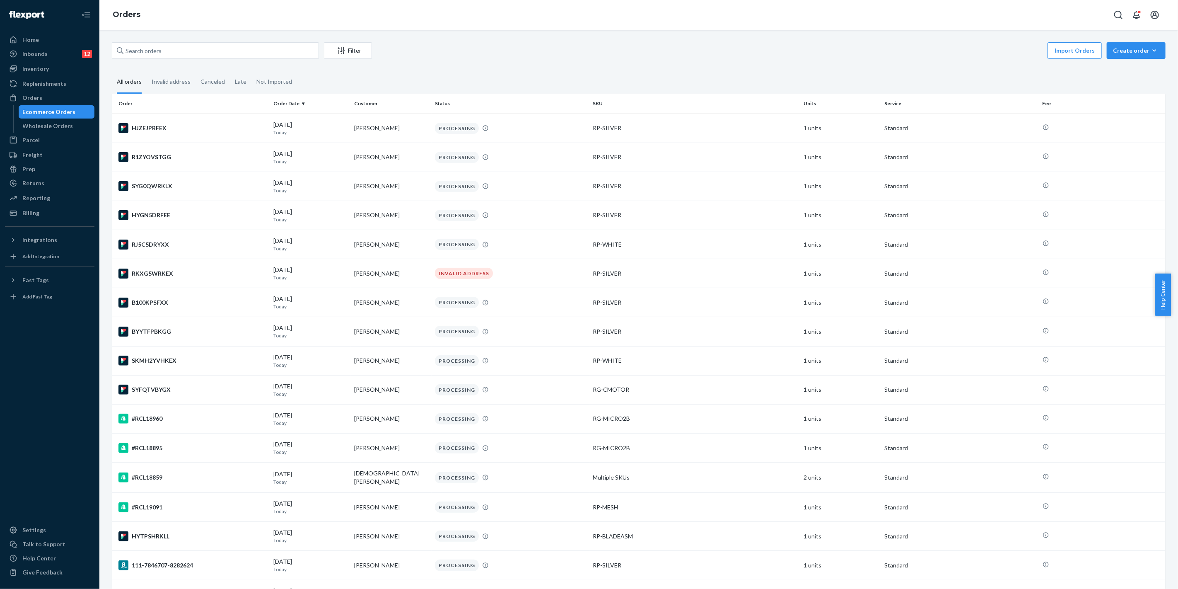 This screenshot has height=589, width=1178. Describe the element at coordinates (695, 507) in the screenshot. I see `div: RP-MESH` at that location.